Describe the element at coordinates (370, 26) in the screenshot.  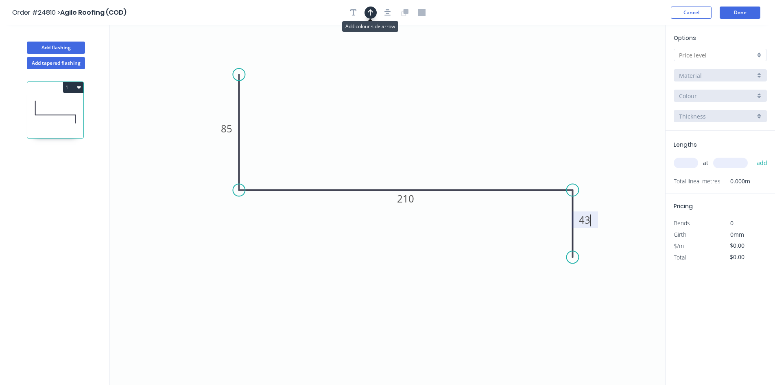
I see `div: Add colour side arrow` at that location.